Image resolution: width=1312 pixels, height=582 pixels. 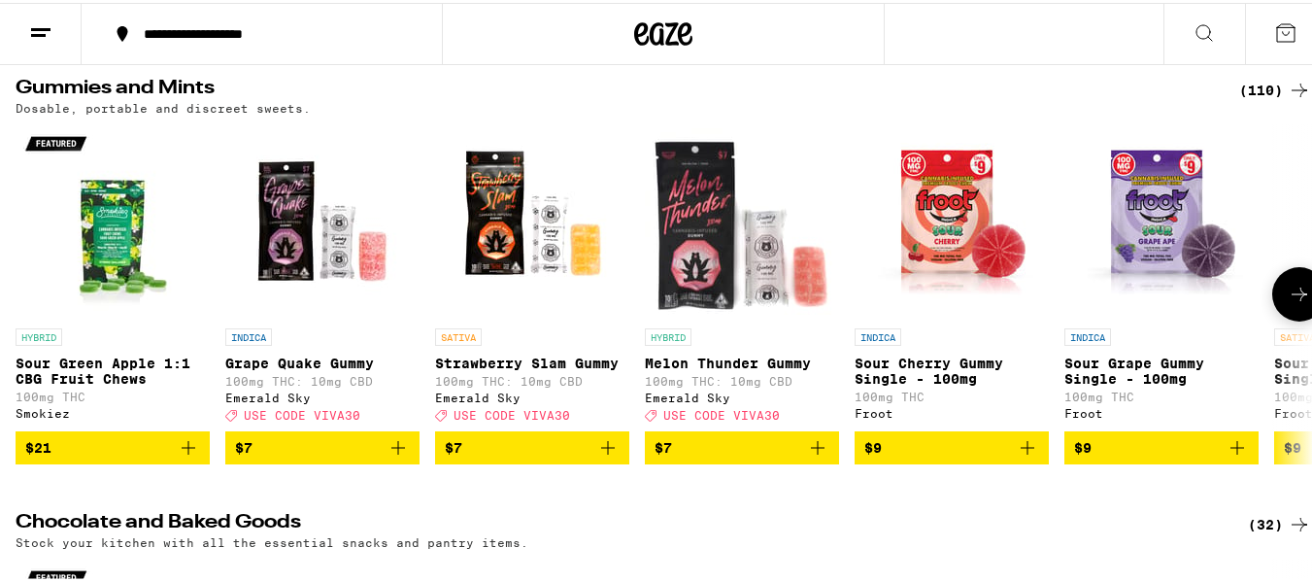 What do you see at coordinates (952, 368) in the screenshot?
I see `p: Sour Cherry Gummy Single - 100mg` at bounding box center [952, 368].